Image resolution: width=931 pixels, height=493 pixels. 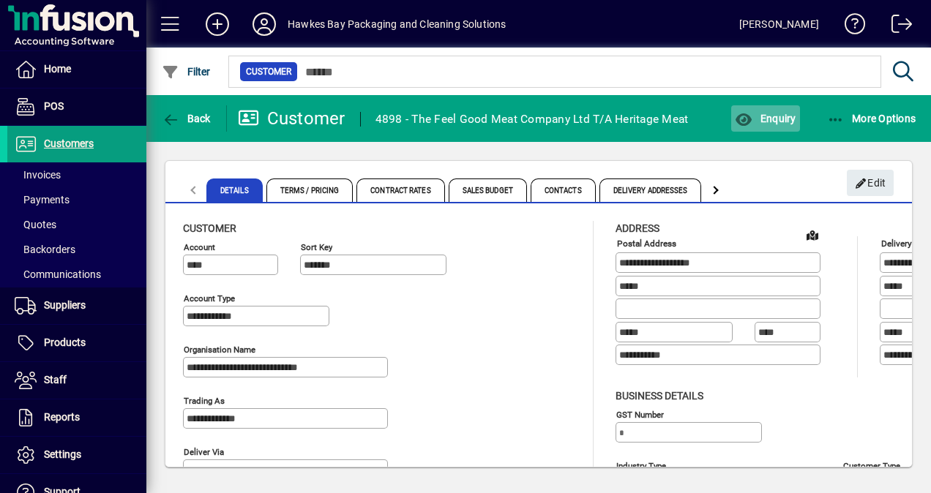 I want to click on mat-label: Customer type, so click(x=872, y=466).